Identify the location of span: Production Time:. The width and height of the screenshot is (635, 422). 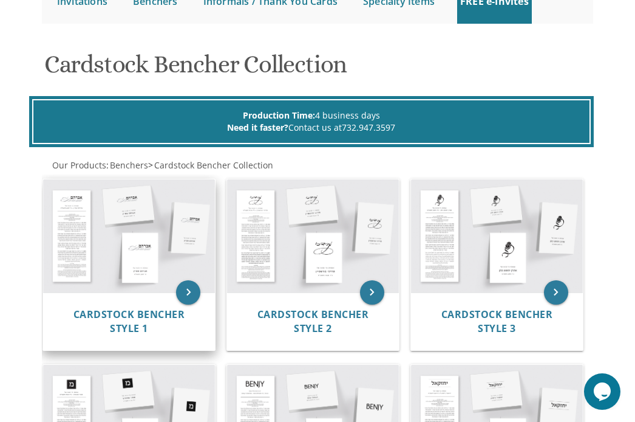
(279, 115).